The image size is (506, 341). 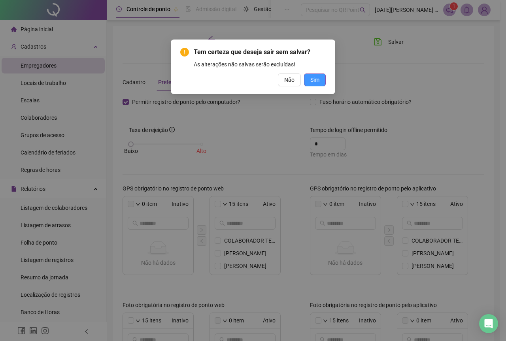 What do you see at coordinates (252, 52) in the screenshot?
I see `span: Tem certeza que deseja sair sem salvar?` at bounding box center [252, 52].